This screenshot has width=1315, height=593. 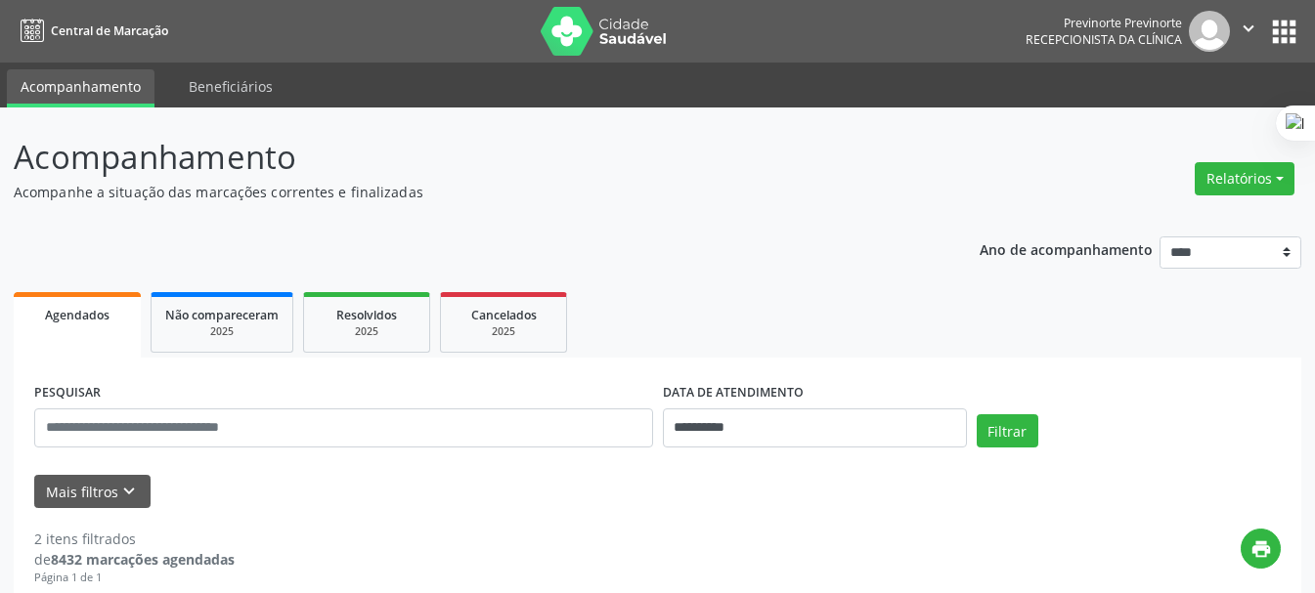 What do you see at coordinates (367, 315) in the screenshot?
I see `span: Resolvidos` at bounding box center [367, 315].